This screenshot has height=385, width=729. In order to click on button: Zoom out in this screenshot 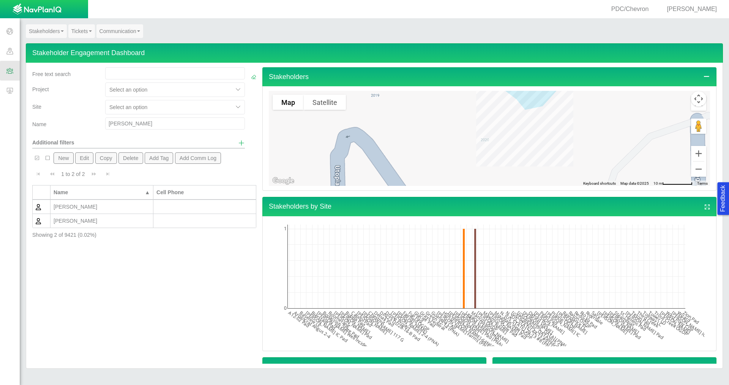, I will do `click(698, 169)`.